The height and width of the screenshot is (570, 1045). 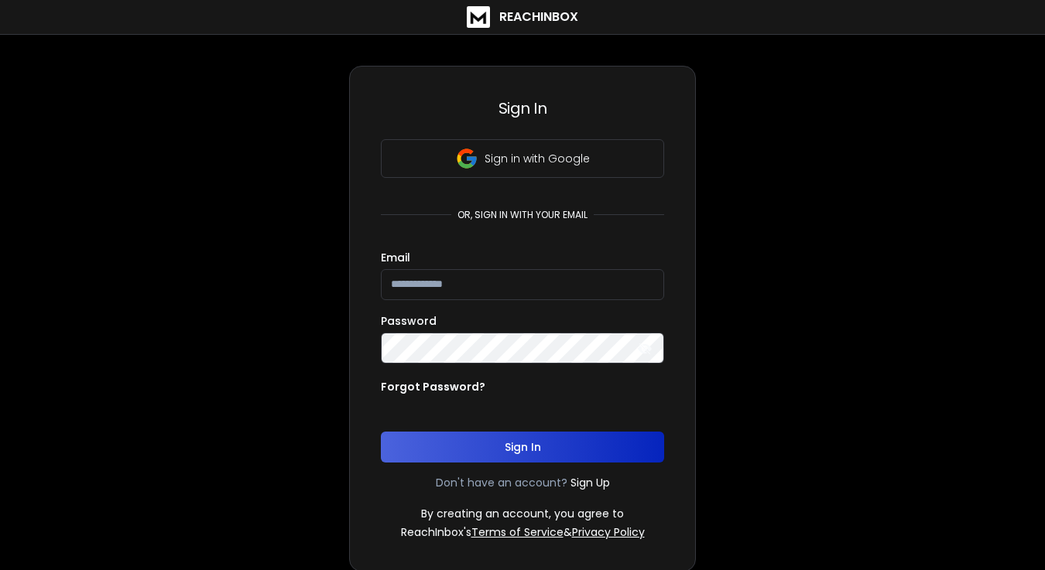 I want to click on p: Don't have an account?, so click(x=501, y=483).